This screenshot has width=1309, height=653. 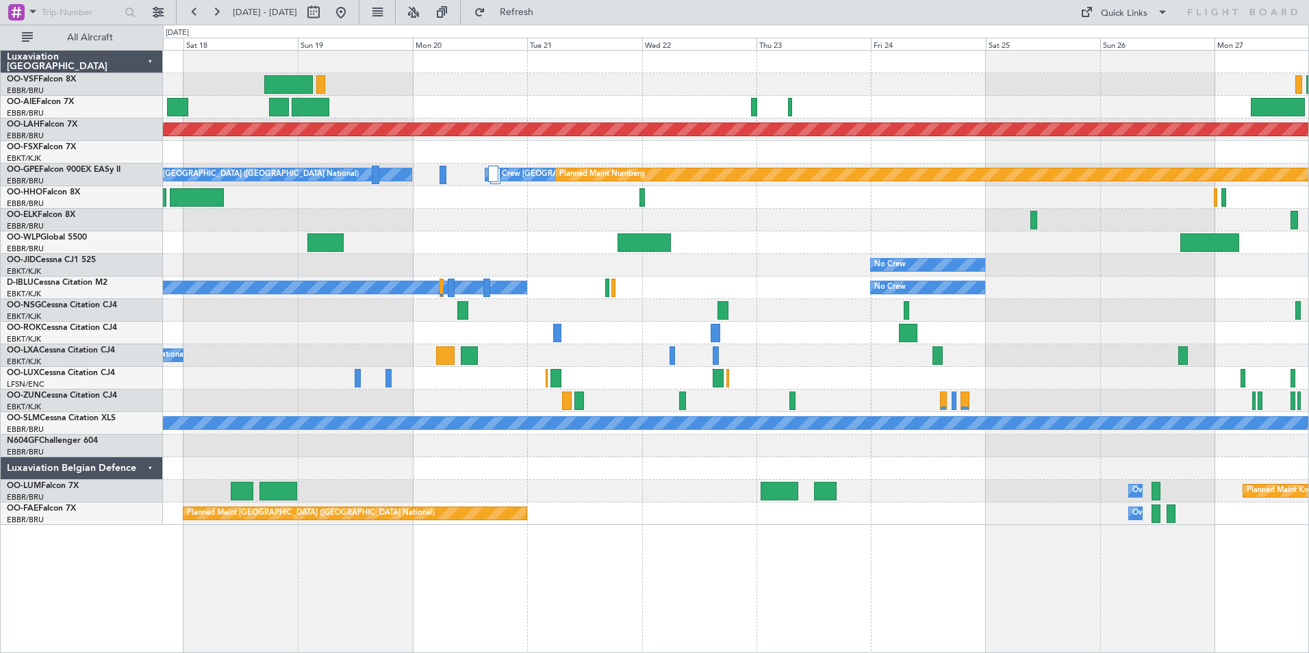 I want to click on span: OO-LXA, so click(x=23, y=350).